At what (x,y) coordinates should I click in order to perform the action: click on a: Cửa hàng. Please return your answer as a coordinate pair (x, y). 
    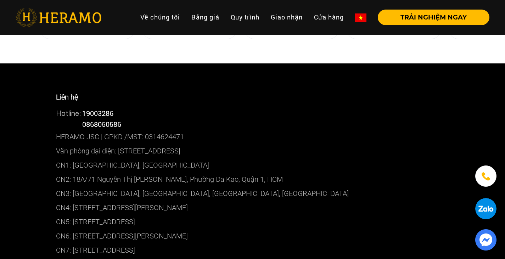
    Looking at the image, I should click on (329, 17).